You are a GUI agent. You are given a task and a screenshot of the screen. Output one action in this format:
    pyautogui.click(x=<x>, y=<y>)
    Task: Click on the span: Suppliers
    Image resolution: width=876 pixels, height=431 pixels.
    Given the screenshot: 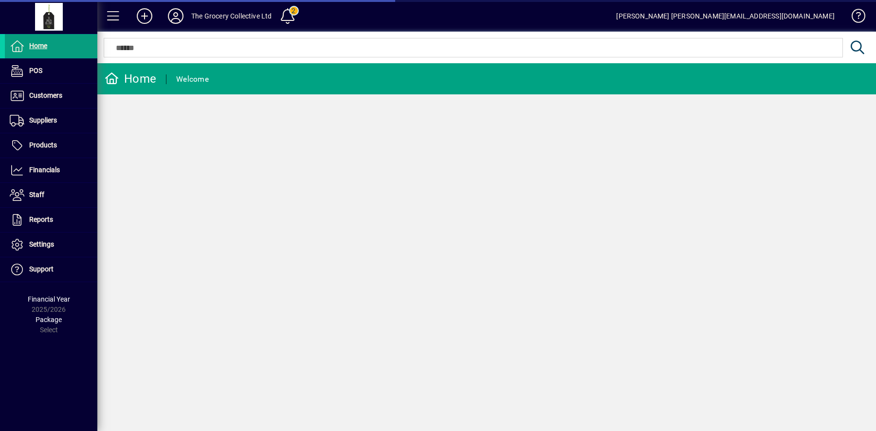 What is the action you would take?
    pyautogui.click(x=43, y=120)
    